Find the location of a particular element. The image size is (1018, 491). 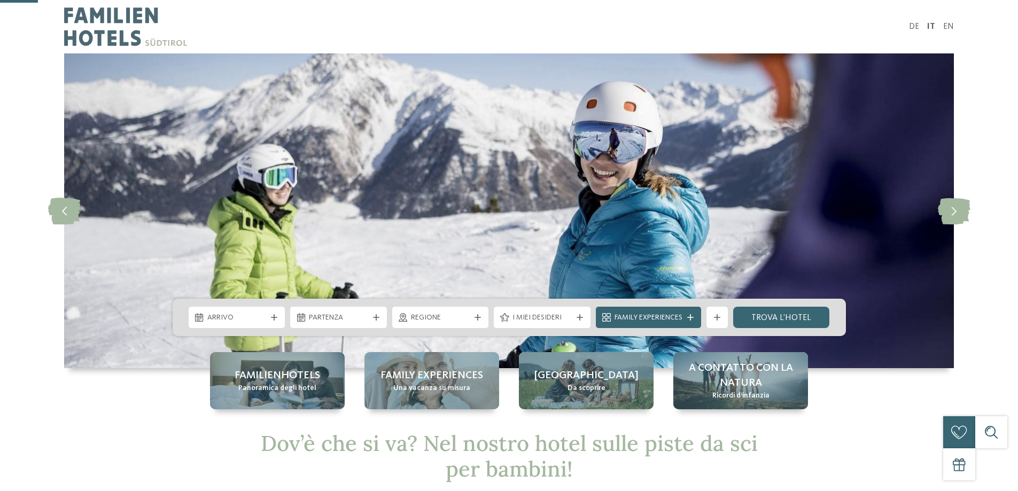

span: Una vacanza su misura is located at coordinates (432, 388).